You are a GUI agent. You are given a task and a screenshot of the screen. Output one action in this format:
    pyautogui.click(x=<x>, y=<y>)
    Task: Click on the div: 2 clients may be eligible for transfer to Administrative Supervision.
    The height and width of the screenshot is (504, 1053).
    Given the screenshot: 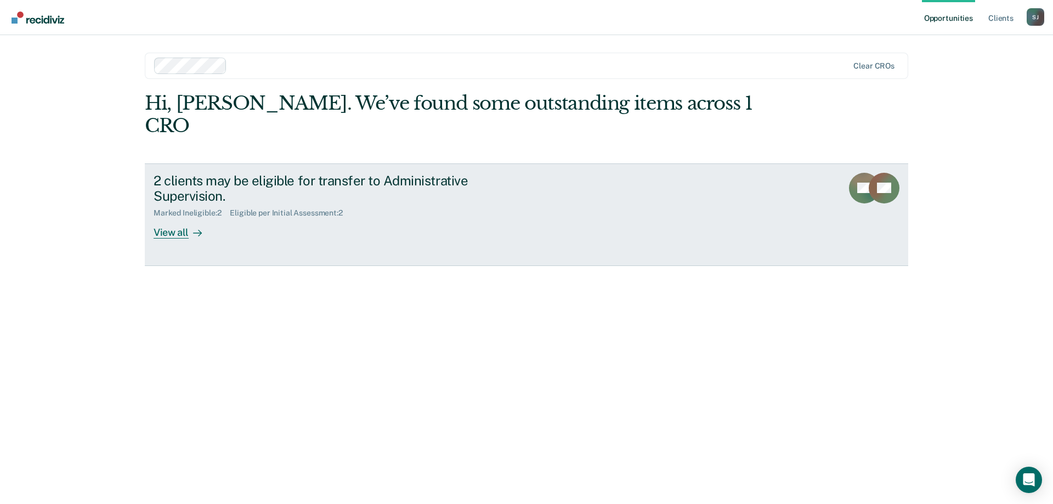 What is the action you would take?
    pyautogui.click(x=346, y=189)
    